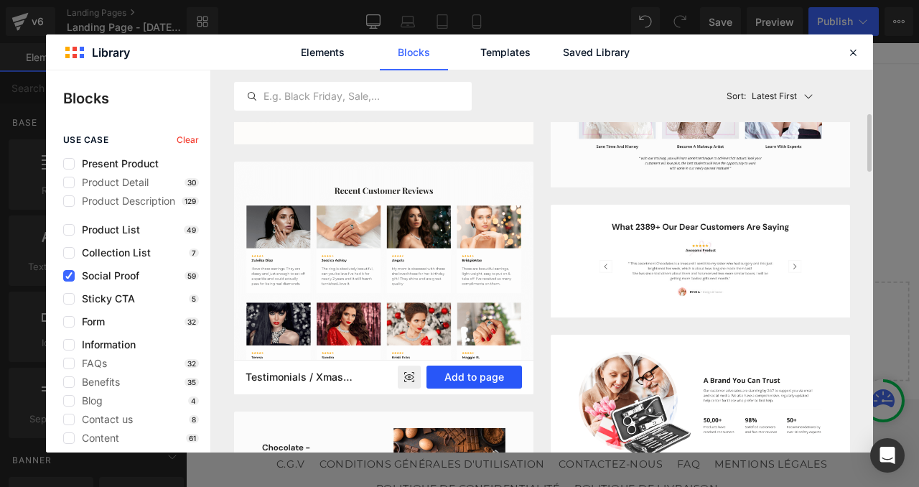 The height and width of the screenshot is (487, 919). Describe the element at coordinates (136, 98) in the screenshot. I see `p: Blocks` at that location.